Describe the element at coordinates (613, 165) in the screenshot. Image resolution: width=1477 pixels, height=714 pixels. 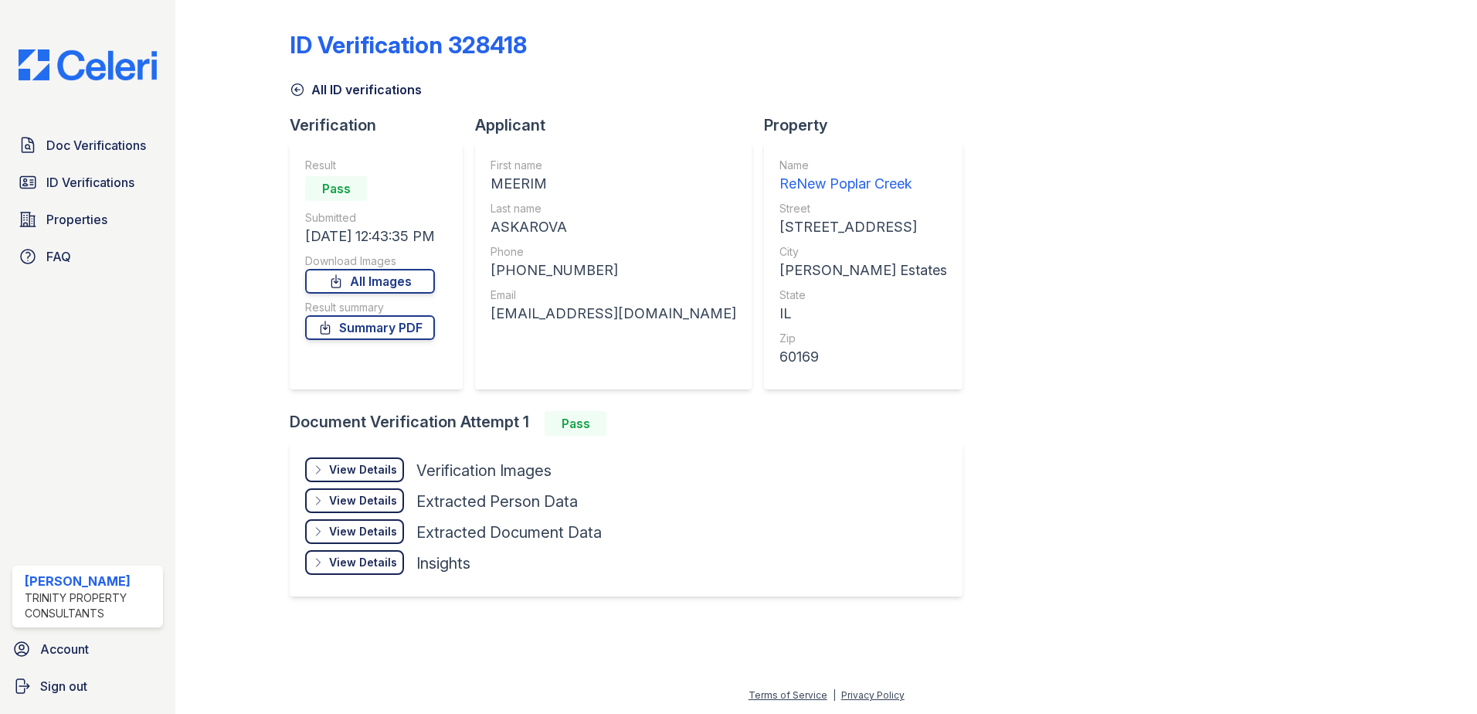
I see `div: First name` at that location.